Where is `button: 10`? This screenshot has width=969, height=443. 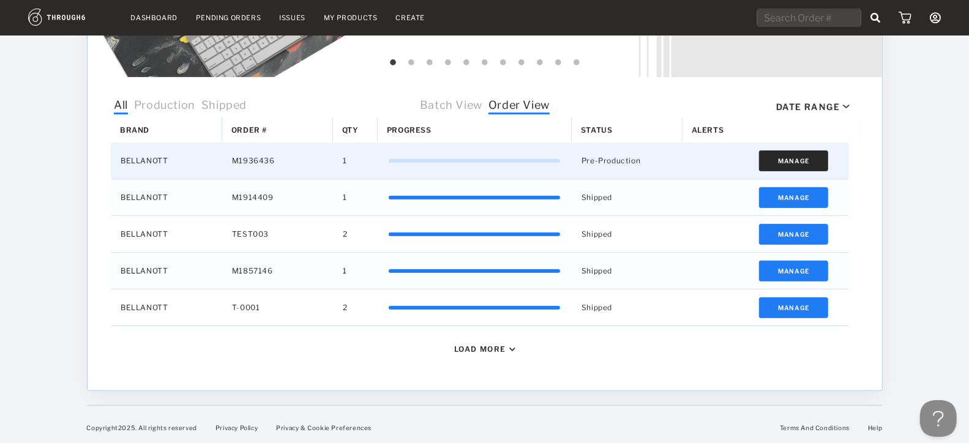
button: 10 is located at coordinates (558, 63).